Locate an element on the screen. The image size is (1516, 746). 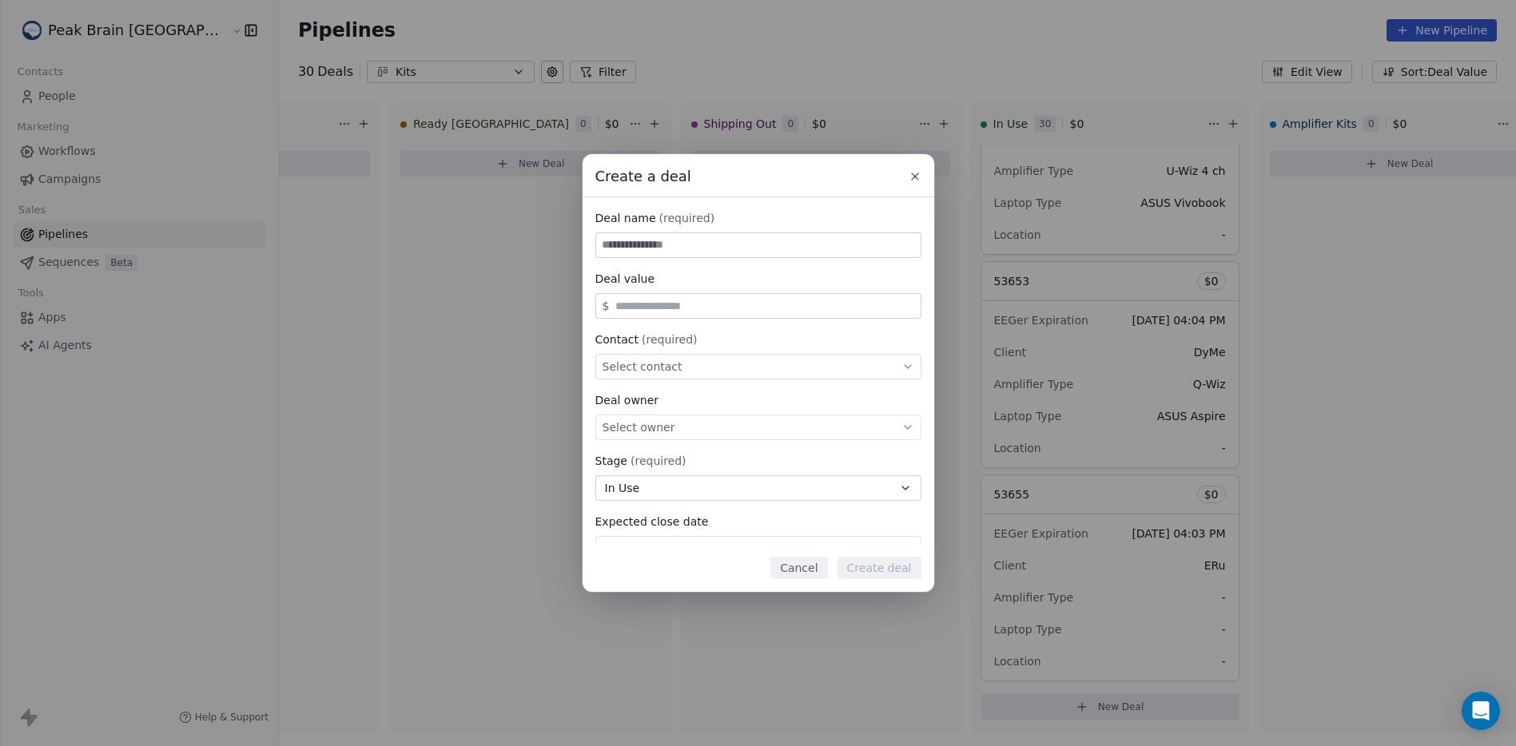
span: Contact is located at coordinates (617, 340).